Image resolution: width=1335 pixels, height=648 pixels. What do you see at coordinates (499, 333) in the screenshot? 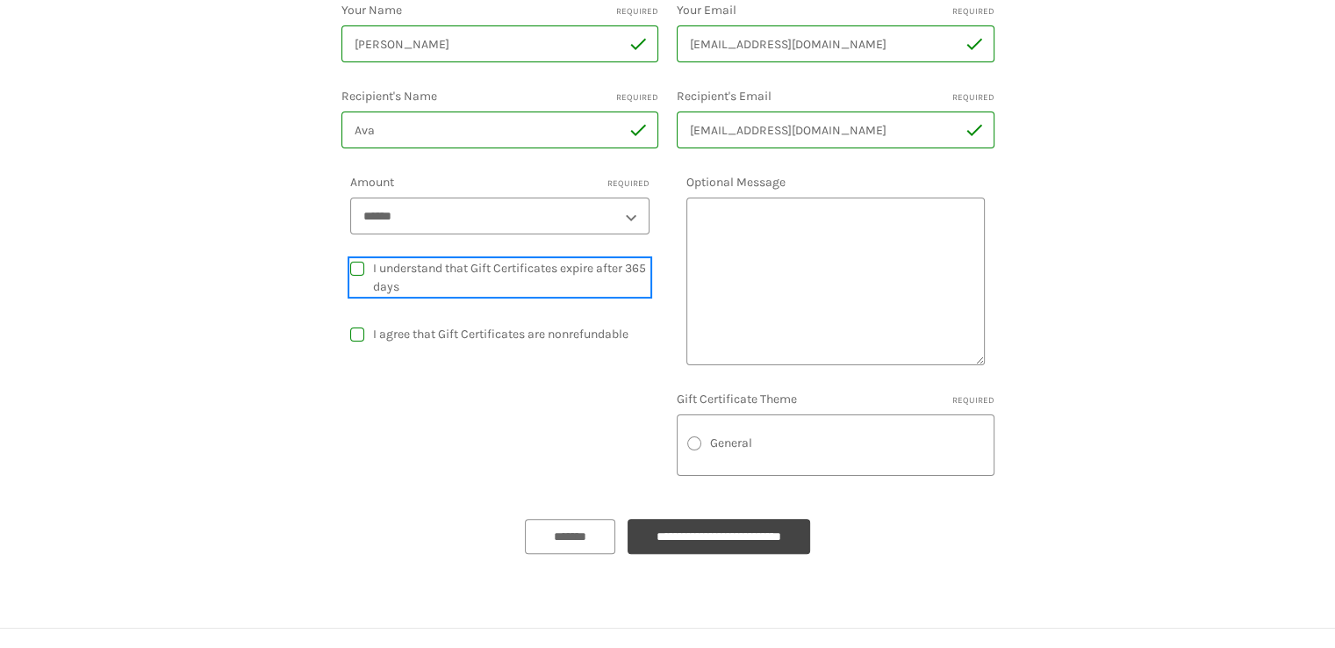
I see `label: I agree that Gift Certificates are nonrefundable` at bounding box center [499, 333].